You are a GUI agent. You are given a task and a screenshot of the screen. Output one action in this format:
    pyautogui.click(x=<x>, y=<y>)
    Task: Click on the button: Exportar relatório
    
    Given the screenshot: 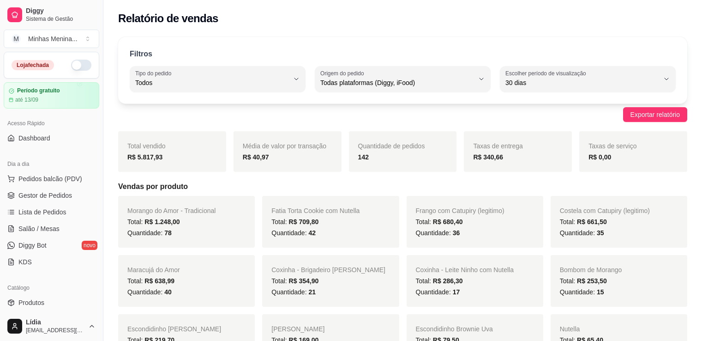 What is the action you would take?
    pyautogui.click(x=655, y=115)
    